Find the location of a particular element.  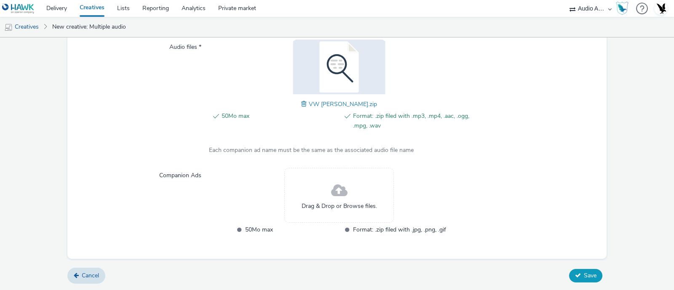

span: Drag & Drop or Browse files. is located at coordinates (339, 206).